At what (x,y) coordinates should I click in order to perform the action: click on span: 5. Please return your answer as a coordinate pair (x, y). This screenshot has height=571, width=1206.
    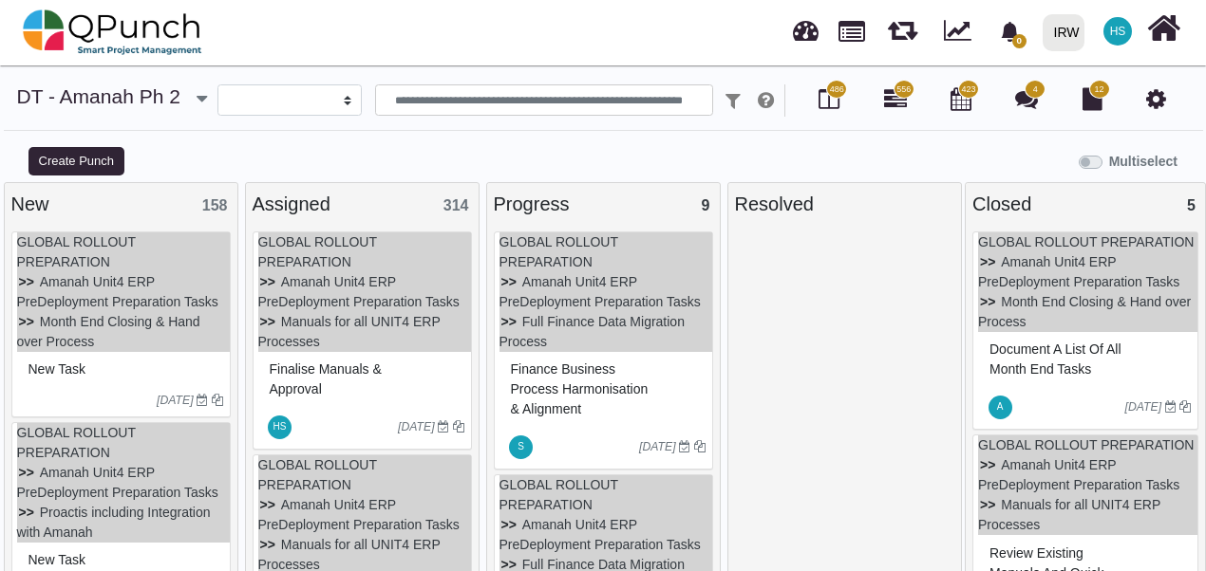
    Looking at the image, I should click on (1190, 205).